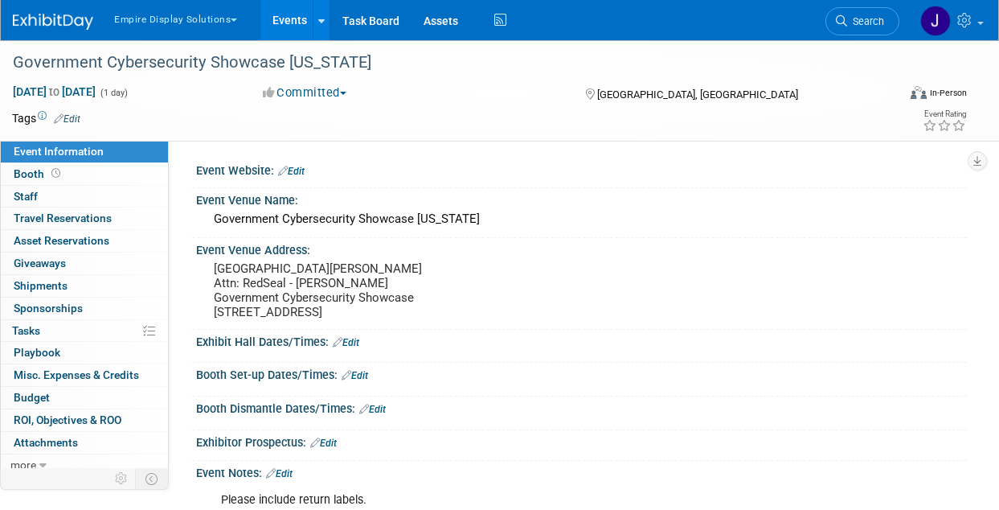 Image resolution: width=999 pixels, height=510 pixels. Describe the element at coordinates (40, 285) in the screenshot. I see `span: Shipments` at that location.